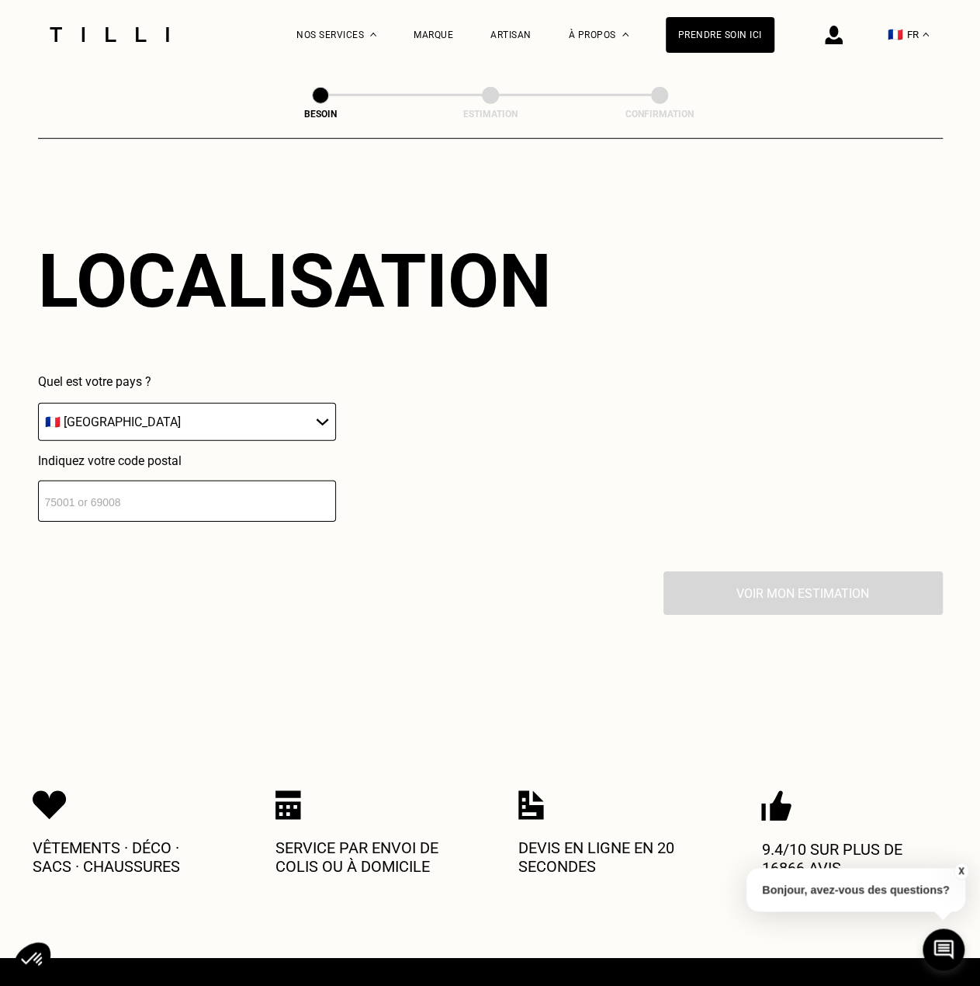 Image resolution: width=980 pixels, height=986 pixels. Describe the element at coordinates (187, 460) in the screenshot. I see `p: Indiquez votre code postal` at that location.